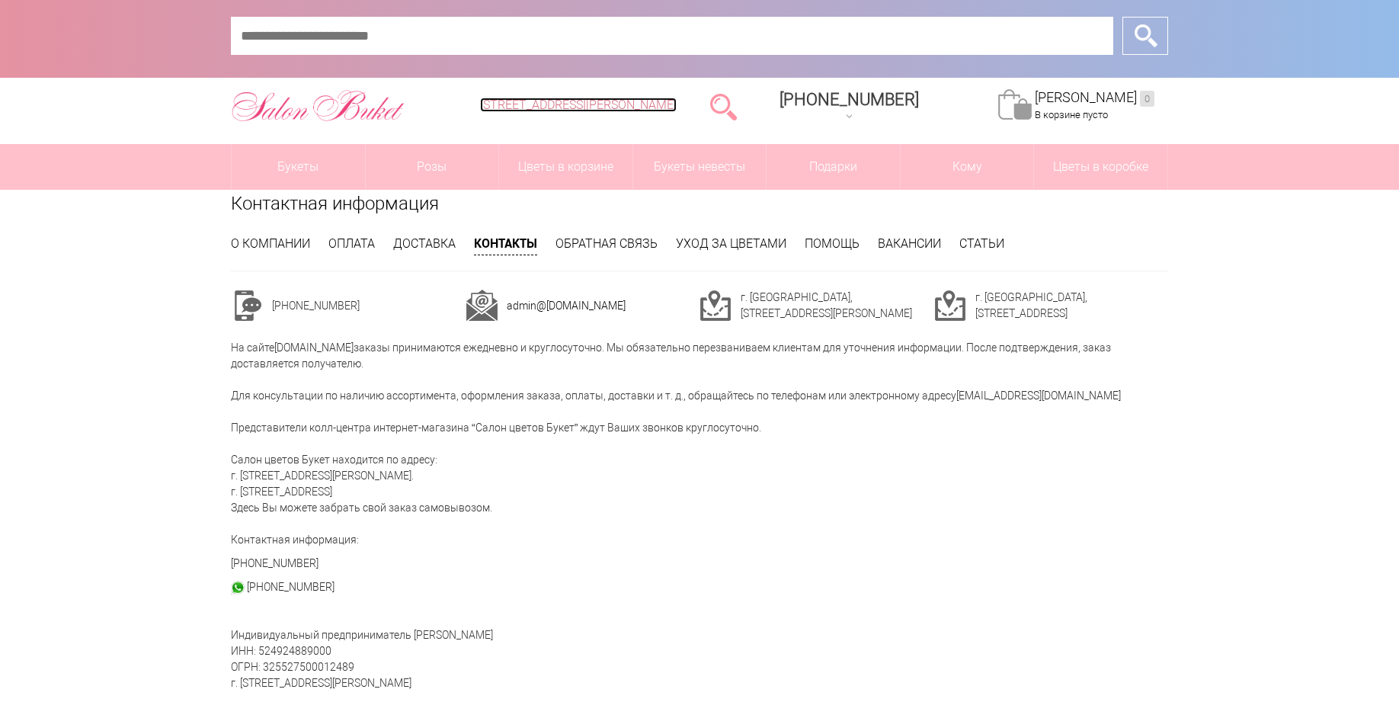 Image resolution: width=1399 pixels, height=702 pixels. I want to click on h1: Контактная информация, so click(700, 203).